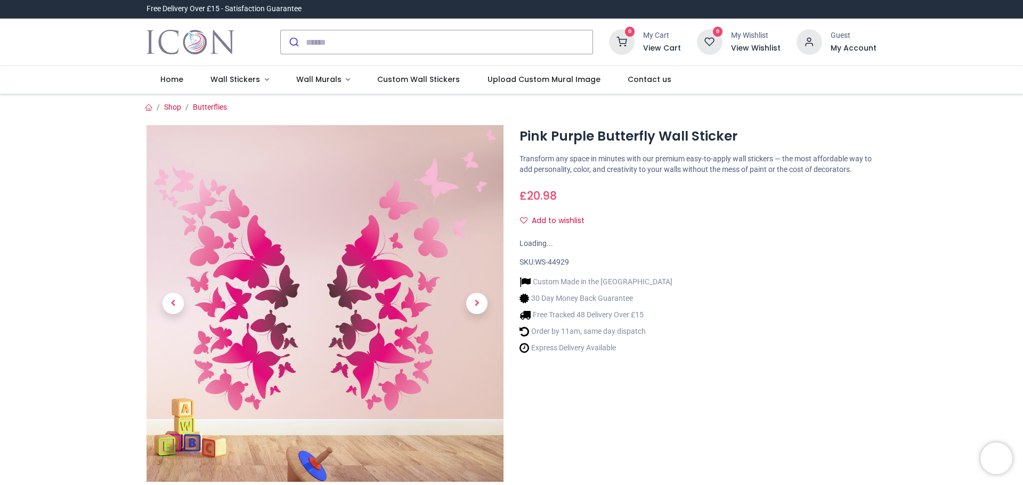 The height and width of the screenshot is (485, 1023). I want to click on h1: Pink Purple Butterfly Wall Sticker, so click(698, 136).